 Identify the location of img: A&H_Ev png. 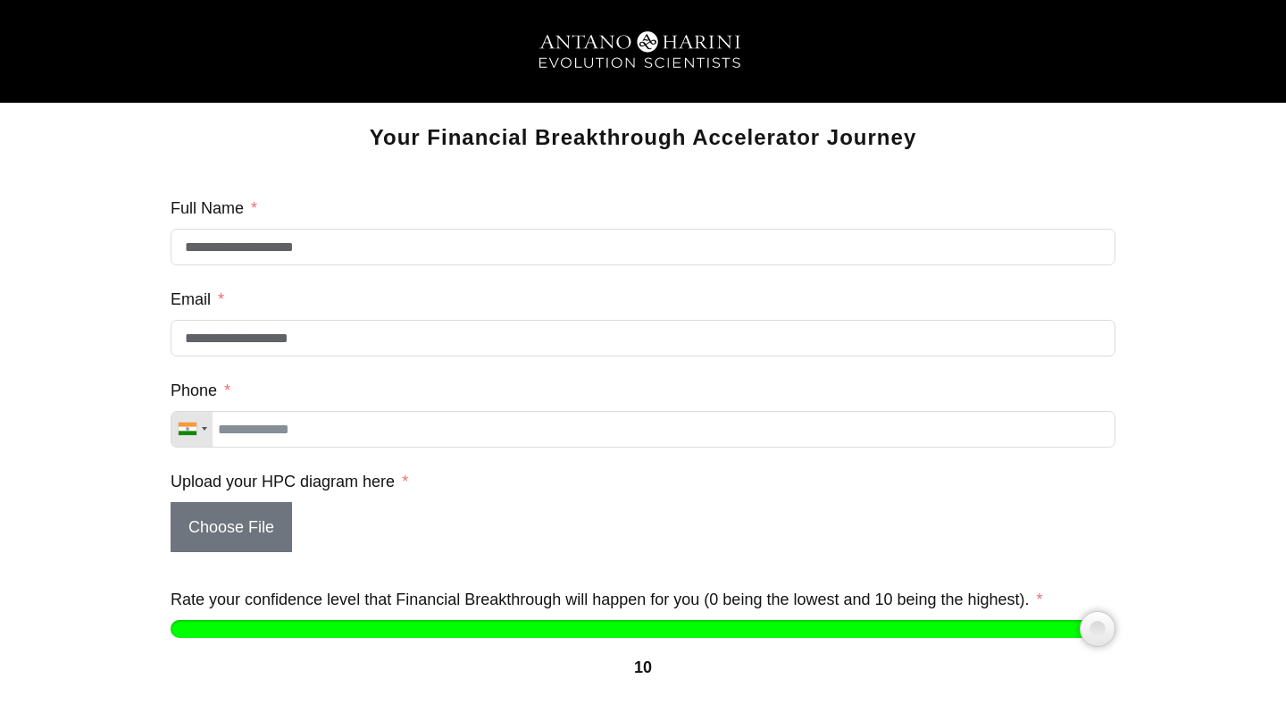
(643, 51).